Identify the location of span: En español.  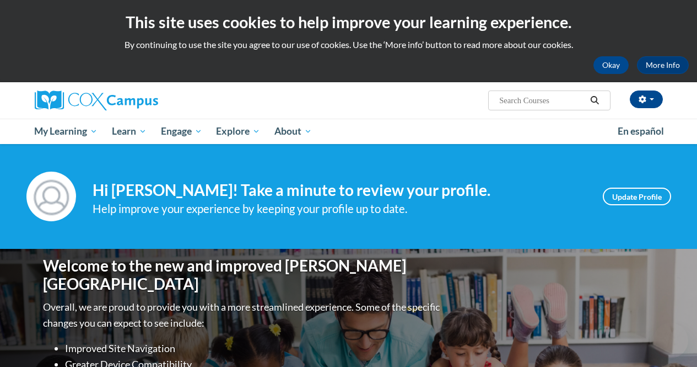
(641, 131).